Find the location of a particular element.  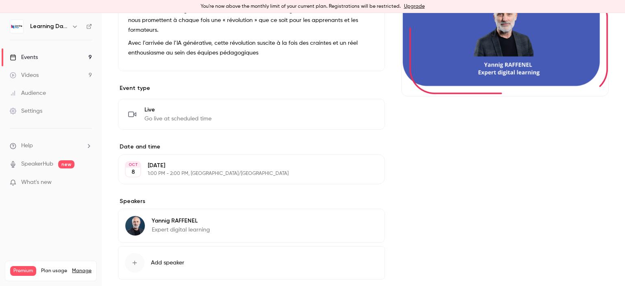

span: new is located at coordinates (66, 164).